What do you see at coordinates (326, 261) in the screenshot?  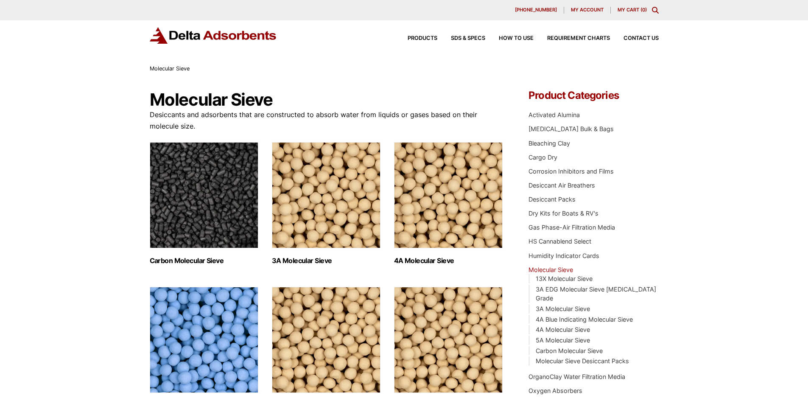 I see `h2: 3A Molecular Sieve` at bounding box center [326, 261].